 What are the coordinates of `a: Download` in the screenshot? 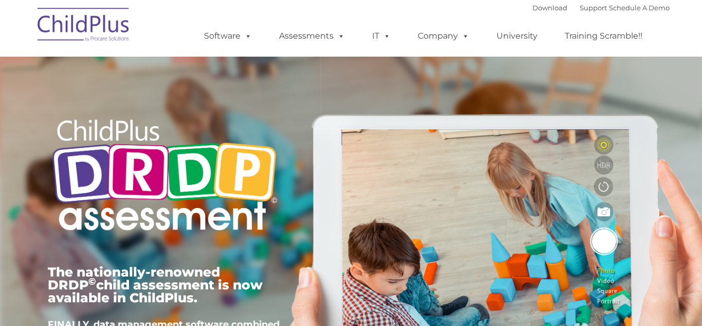 It's located at (550, 8).